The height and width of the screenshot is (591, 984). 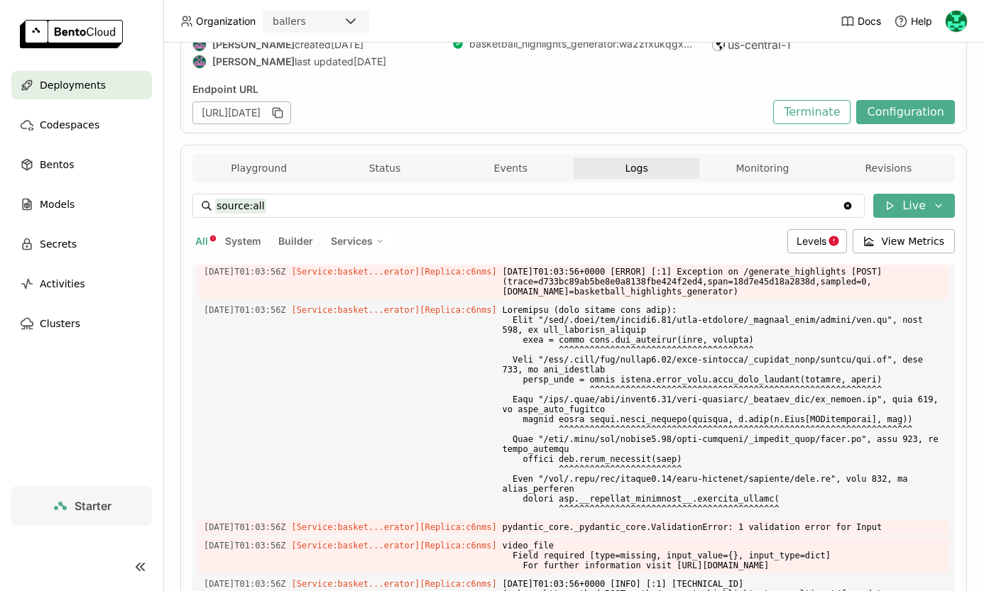 I want to click on button: Builder, so click(x=295, y=241).